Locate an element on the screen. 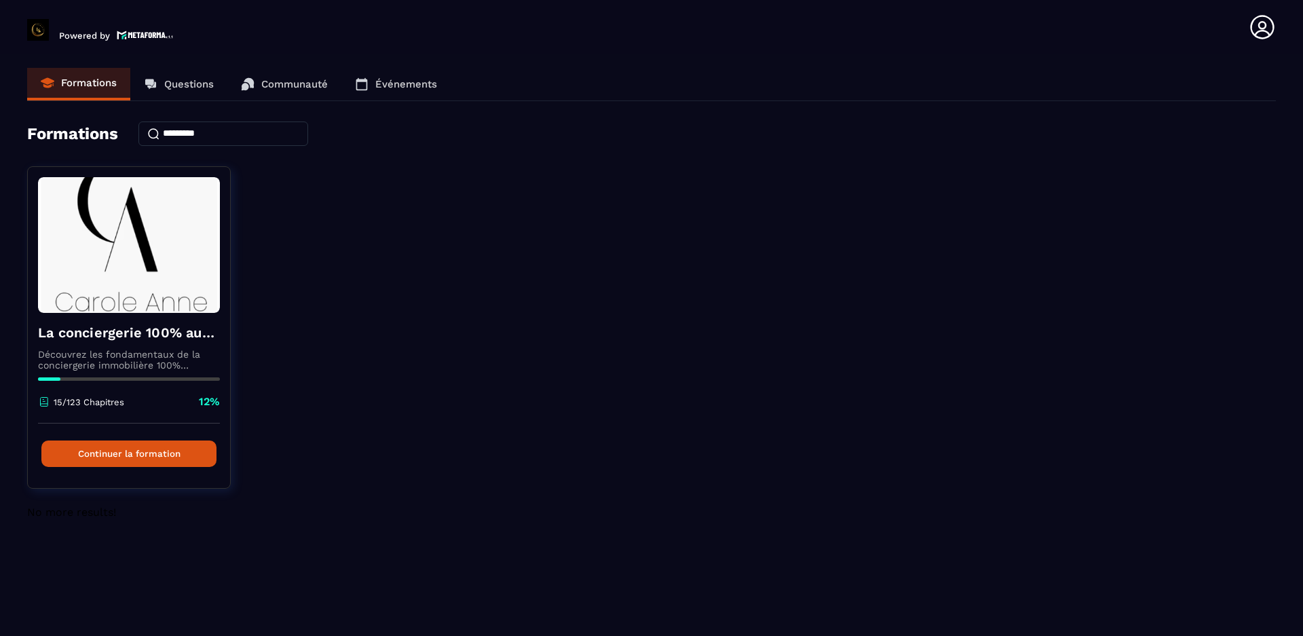 The height and width of the screenshot is (636, 1303). img: formation-background is located at coordinates (129, 245).